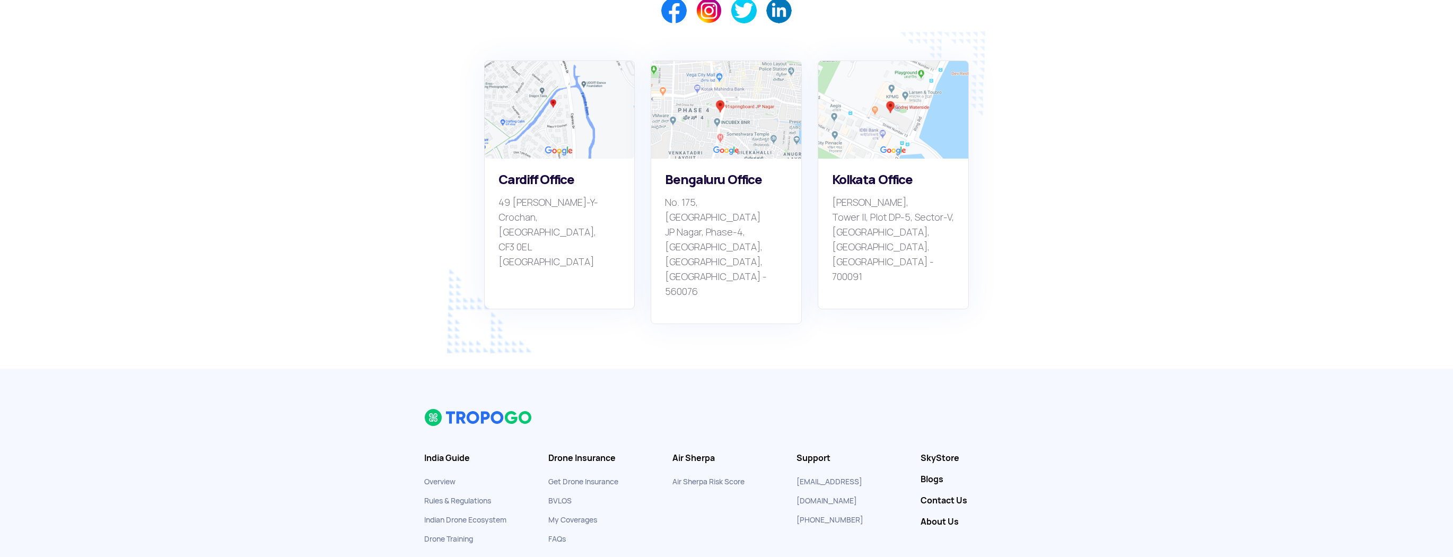 This screenshot has height=557, width=1453. What do you see at coordinates (726, 180) in the screenshot?
I see `h3: Bengaluru Office` at bounding box center [726, 180].